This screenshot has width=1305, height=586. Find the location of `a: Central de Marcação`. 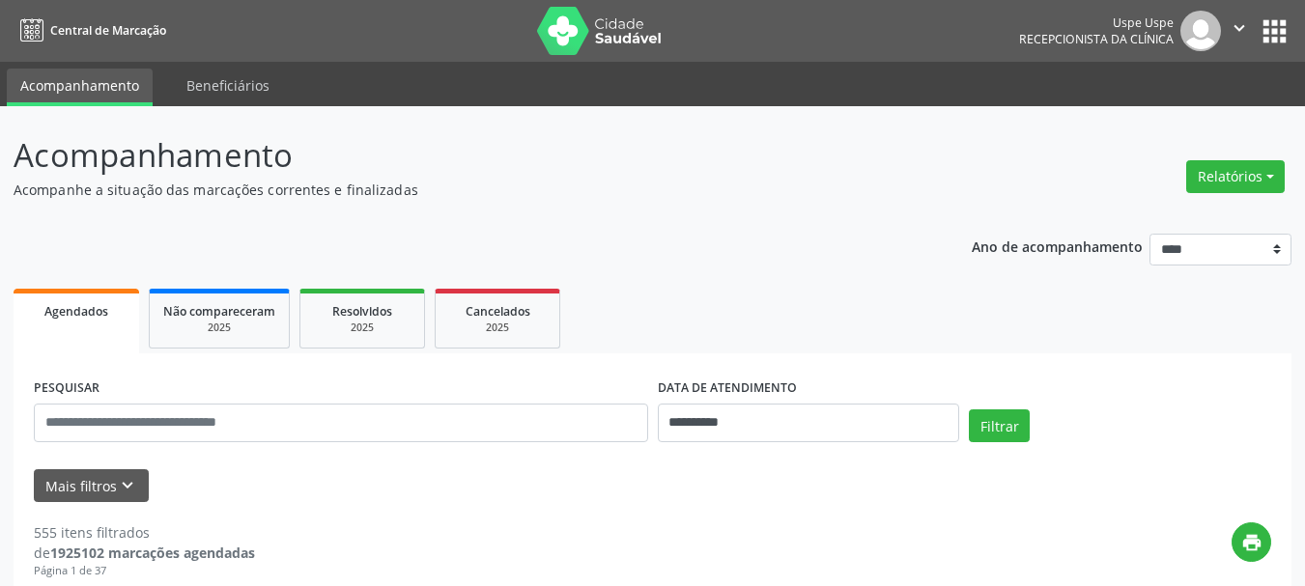

a: Central de Marcação is located at coordinates (90, 30).